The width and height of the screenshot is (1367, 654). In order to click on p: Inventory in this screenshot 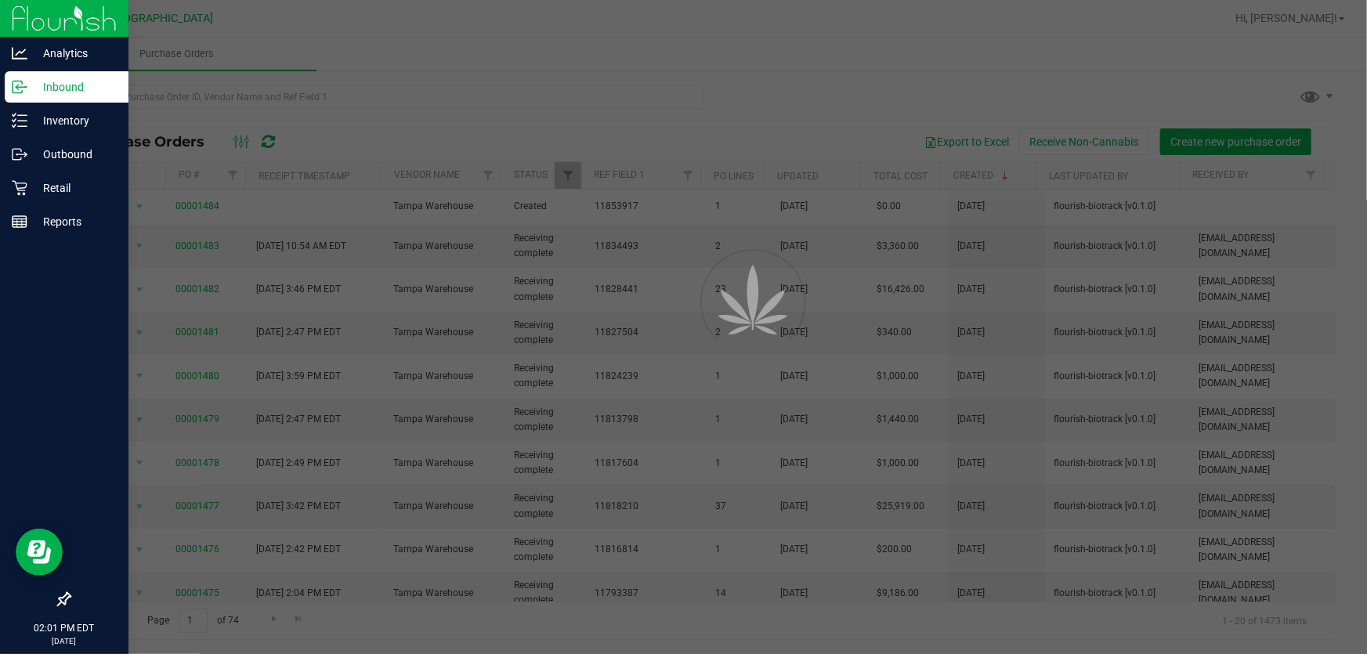, I will do `click(74, 121)`.